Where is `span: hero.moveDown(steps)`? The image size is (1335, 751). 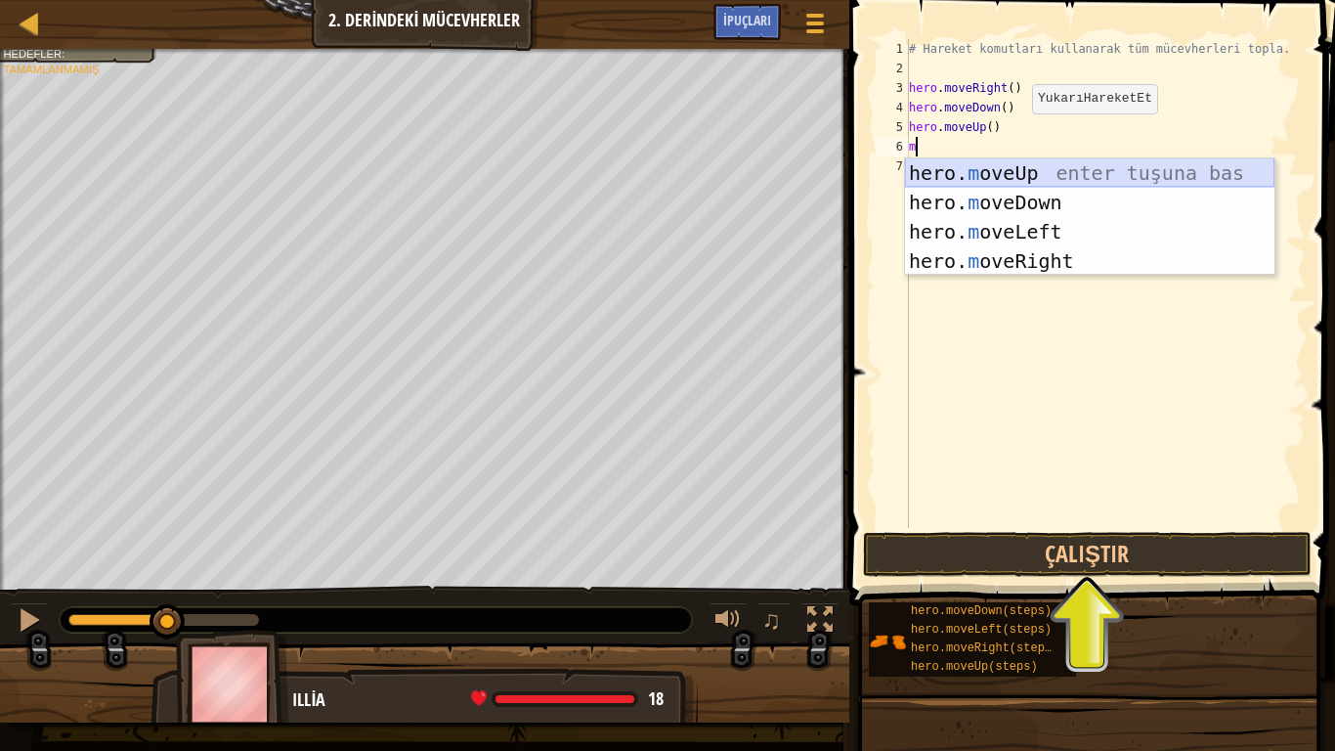 span: hero.moveDown(steps) is located at coordinates (981, 611).